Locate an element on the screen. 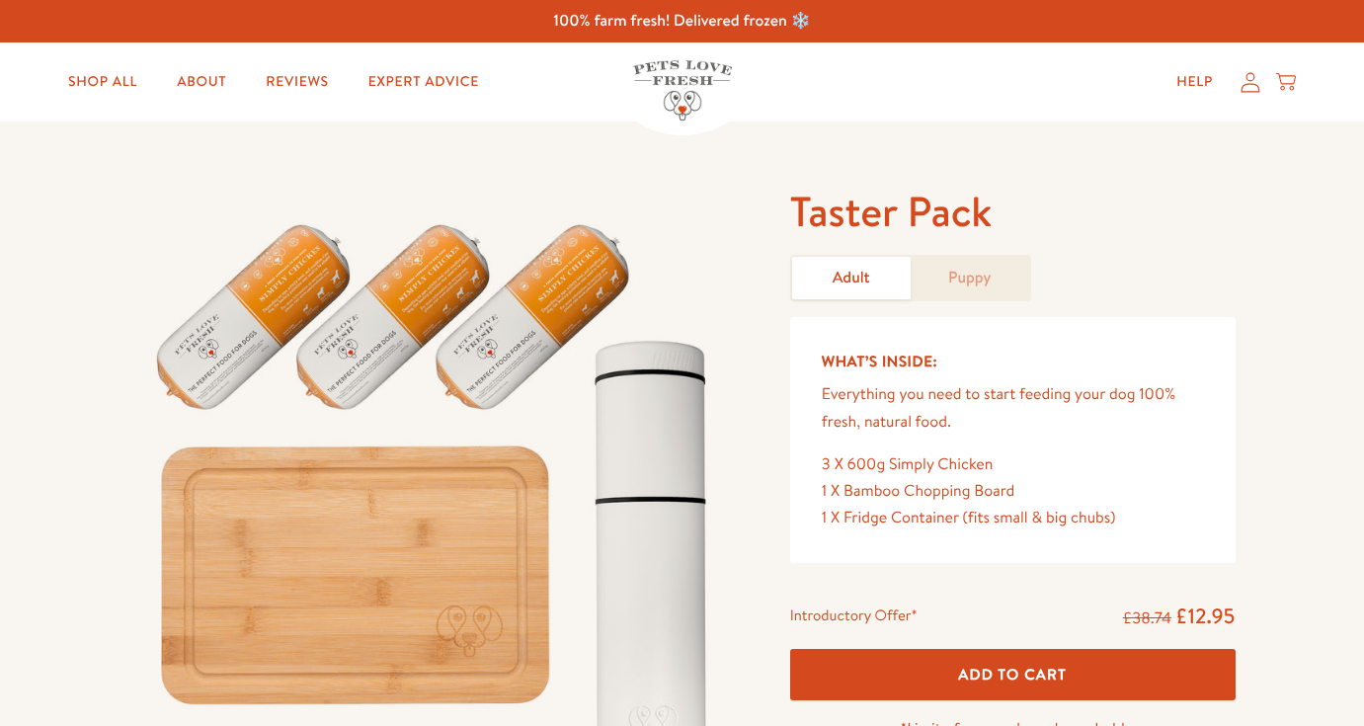 The width and height of the screenshot is (1364, 726). div: Introductory Offer* is located at coordinates (853, 617).